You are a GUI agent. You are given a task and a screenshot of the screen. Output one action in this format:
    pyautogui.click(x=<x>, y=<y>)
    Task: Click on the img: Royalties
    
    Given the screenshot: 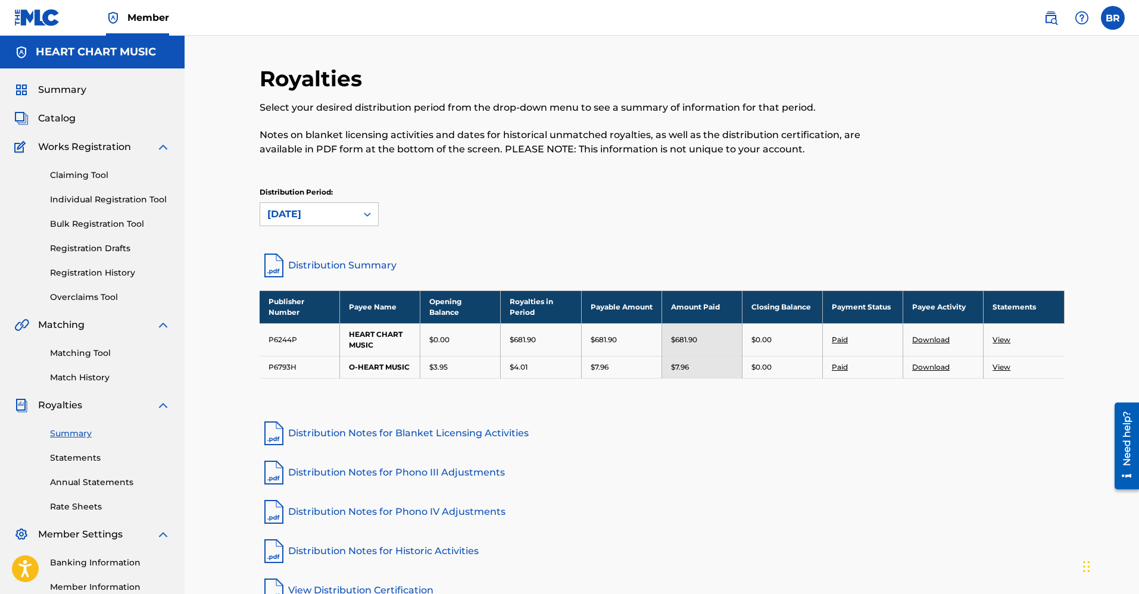 What is the action you would take?
    pyautogui.click(x=21, y=405)
    